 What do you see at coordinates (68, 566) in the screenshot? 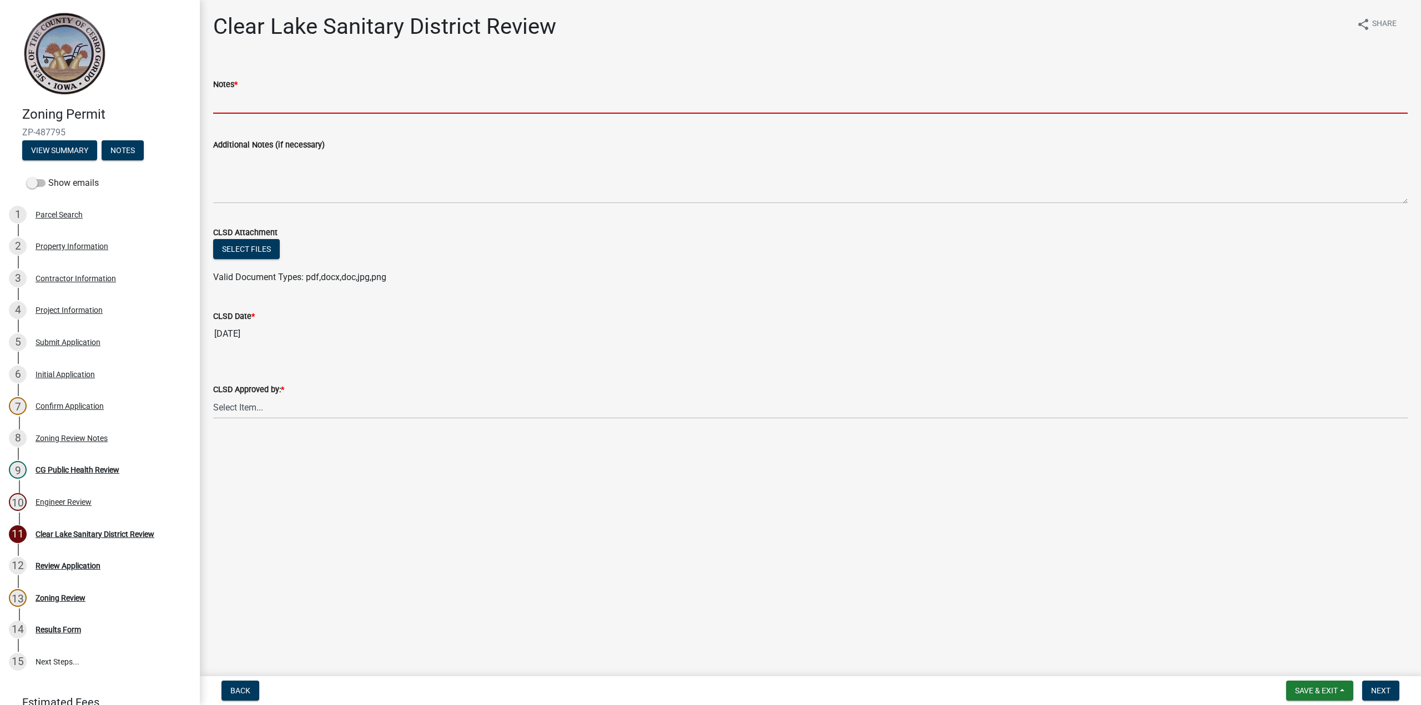
I see `div: Review Application` at bounding box center [68, 566].